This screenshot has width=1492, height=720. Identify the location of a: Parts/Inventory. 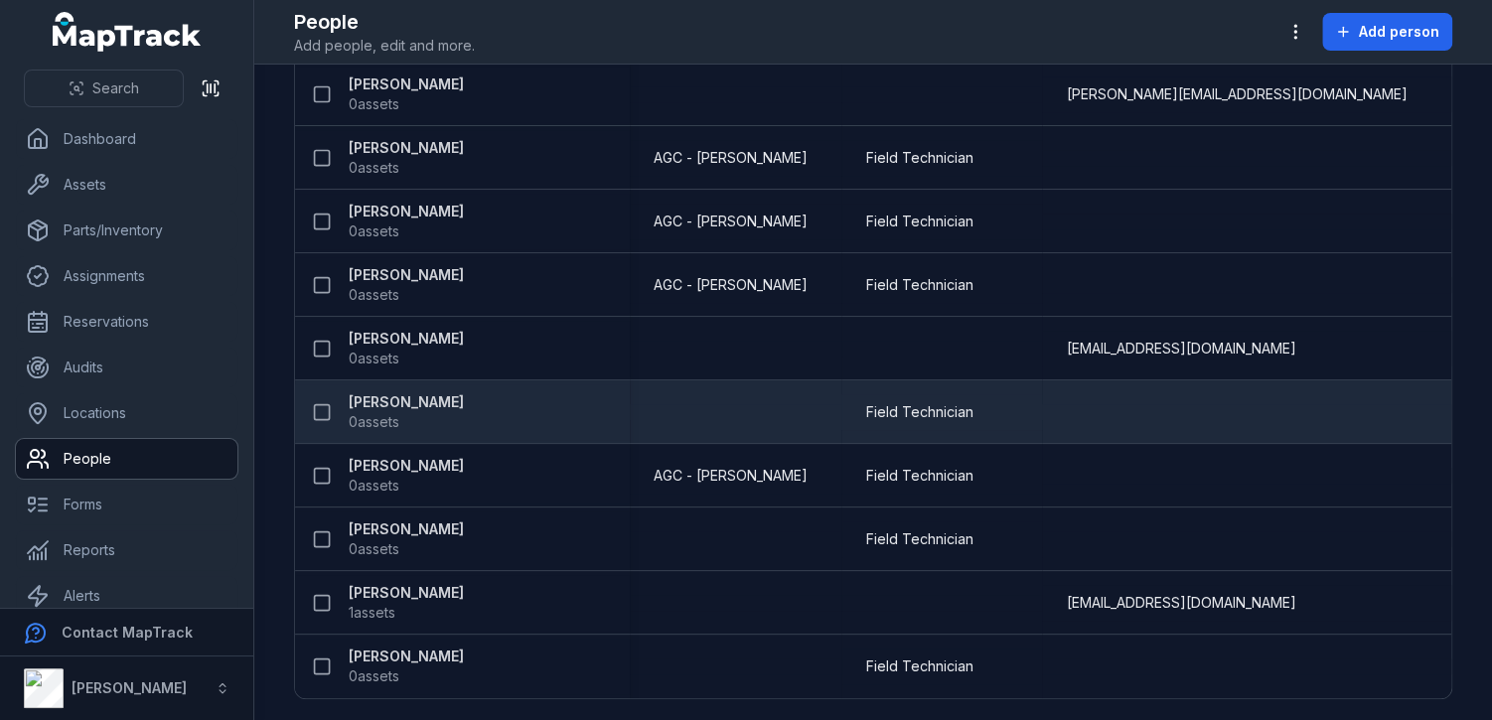
(126, 231).